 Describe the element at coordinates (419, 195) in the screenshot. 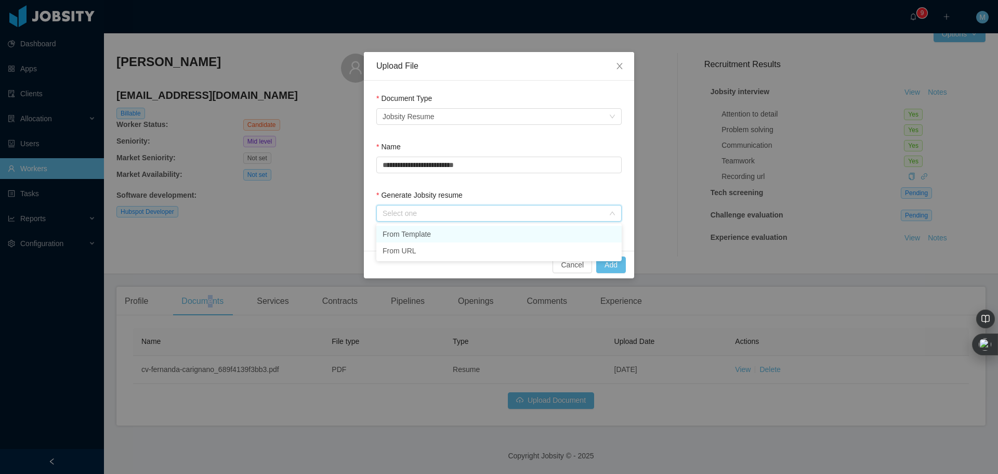

I see `label: Generate Jobsity resume` at that location.